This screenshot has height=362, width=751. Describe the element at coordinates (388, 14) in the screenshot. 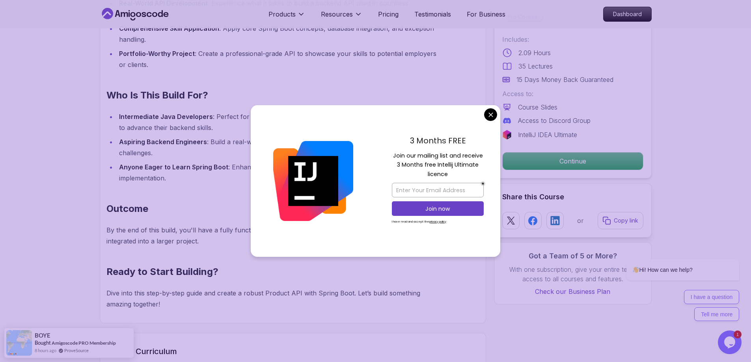

I see `p: Pricing` at that location.